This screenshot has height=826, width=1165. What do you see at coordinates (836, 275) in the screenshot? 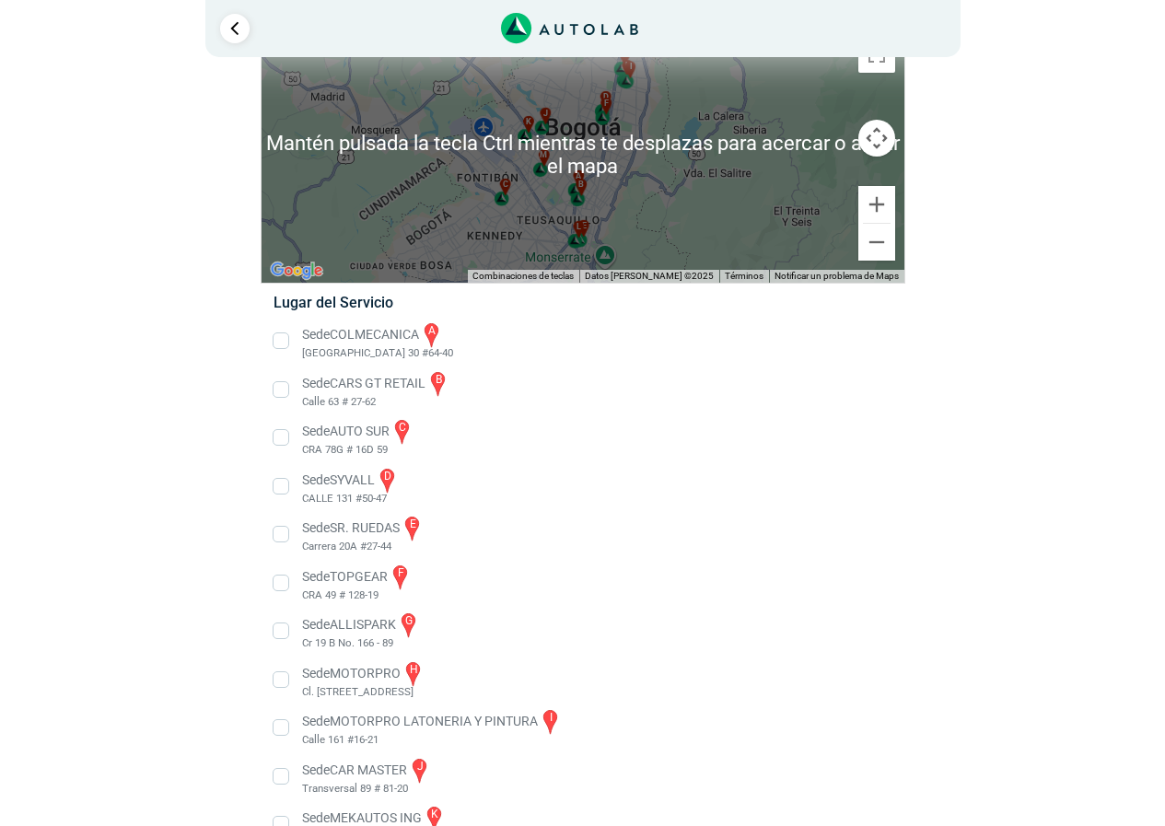
I see `a: Notificar un problema de Maps` at bounding box center [836, 275].